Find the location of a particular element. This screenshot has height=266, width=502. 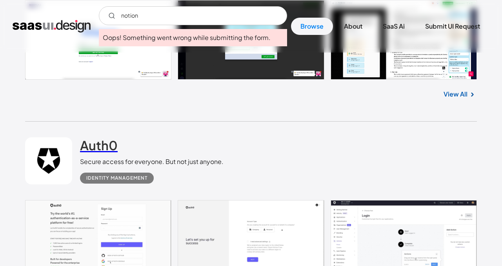

a: Submit UI Request is located at coordinates (452, 26).